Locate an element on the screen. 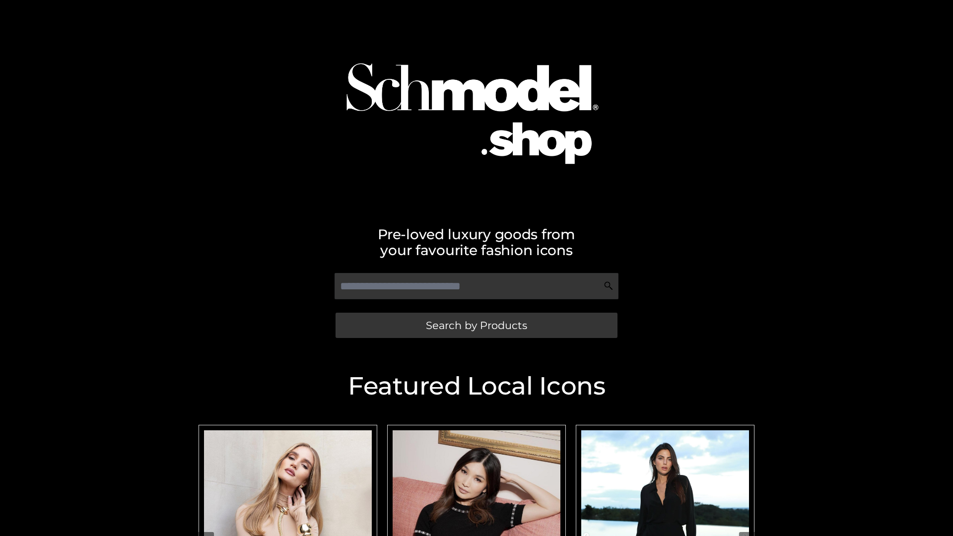 The image size is (953, 536). a: Search by Products is located at coordinates (476, 325).